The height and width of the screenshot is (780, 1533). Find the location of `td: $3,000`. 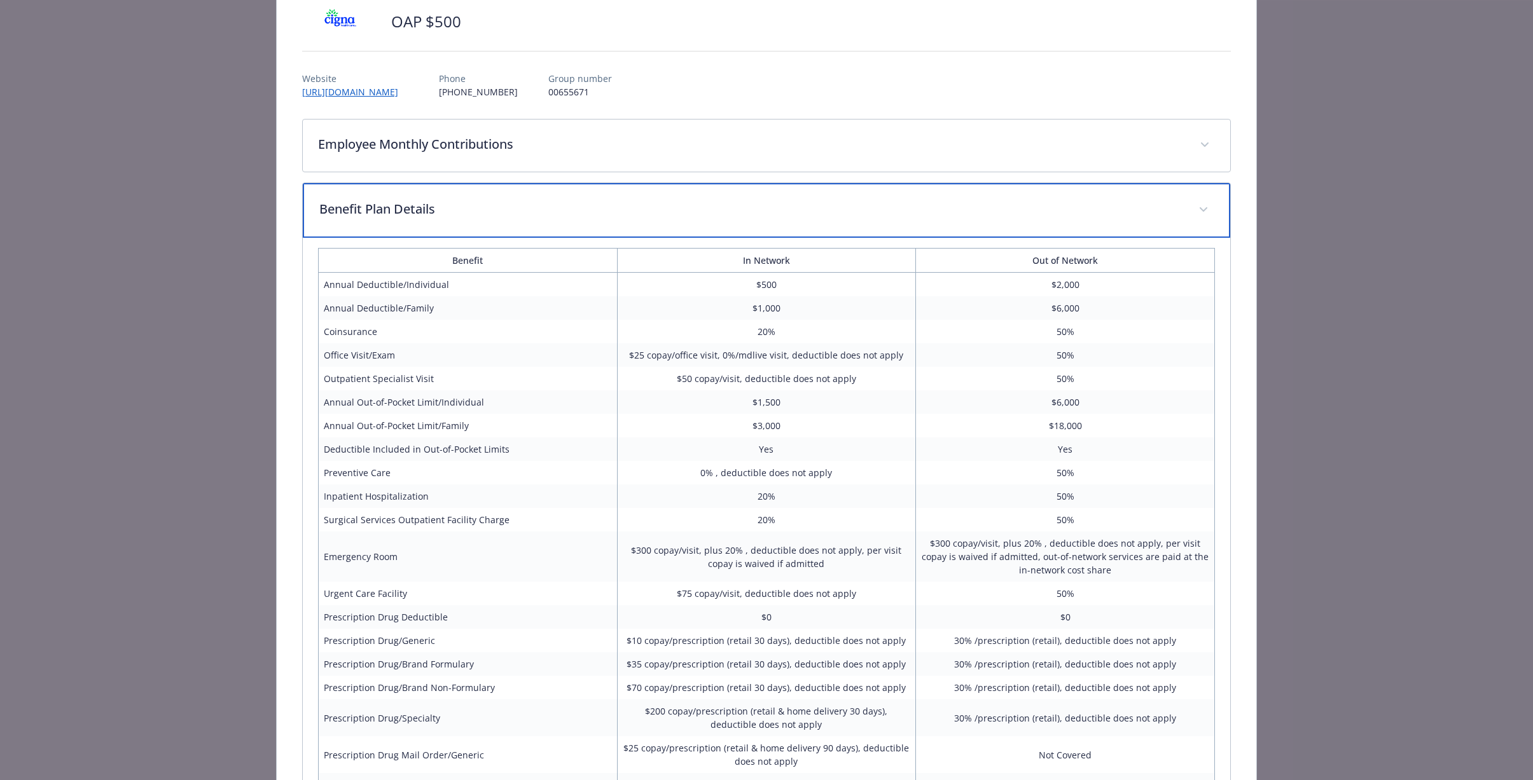

td: $3,000 is located at coordinates (766, 425).